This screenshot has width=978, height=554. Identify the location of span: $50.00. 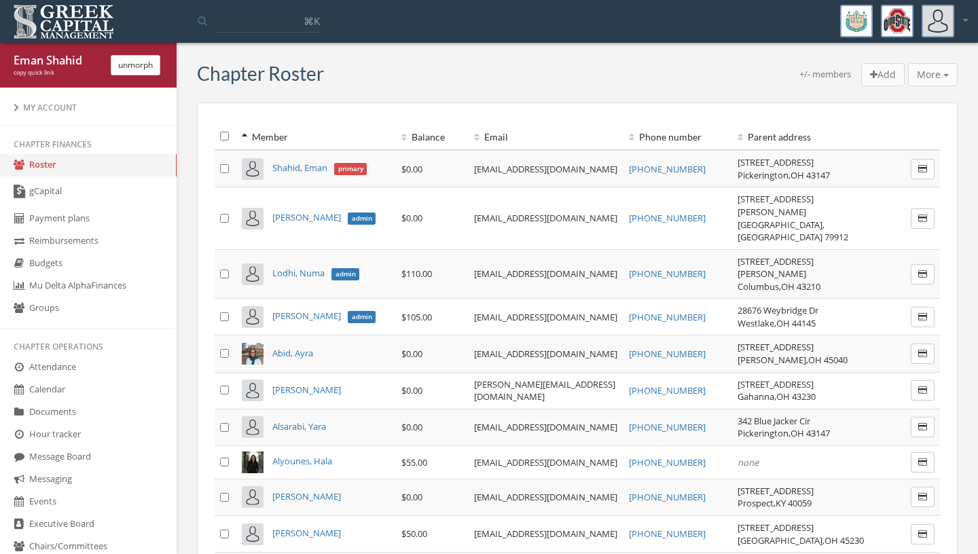
(414, 534).